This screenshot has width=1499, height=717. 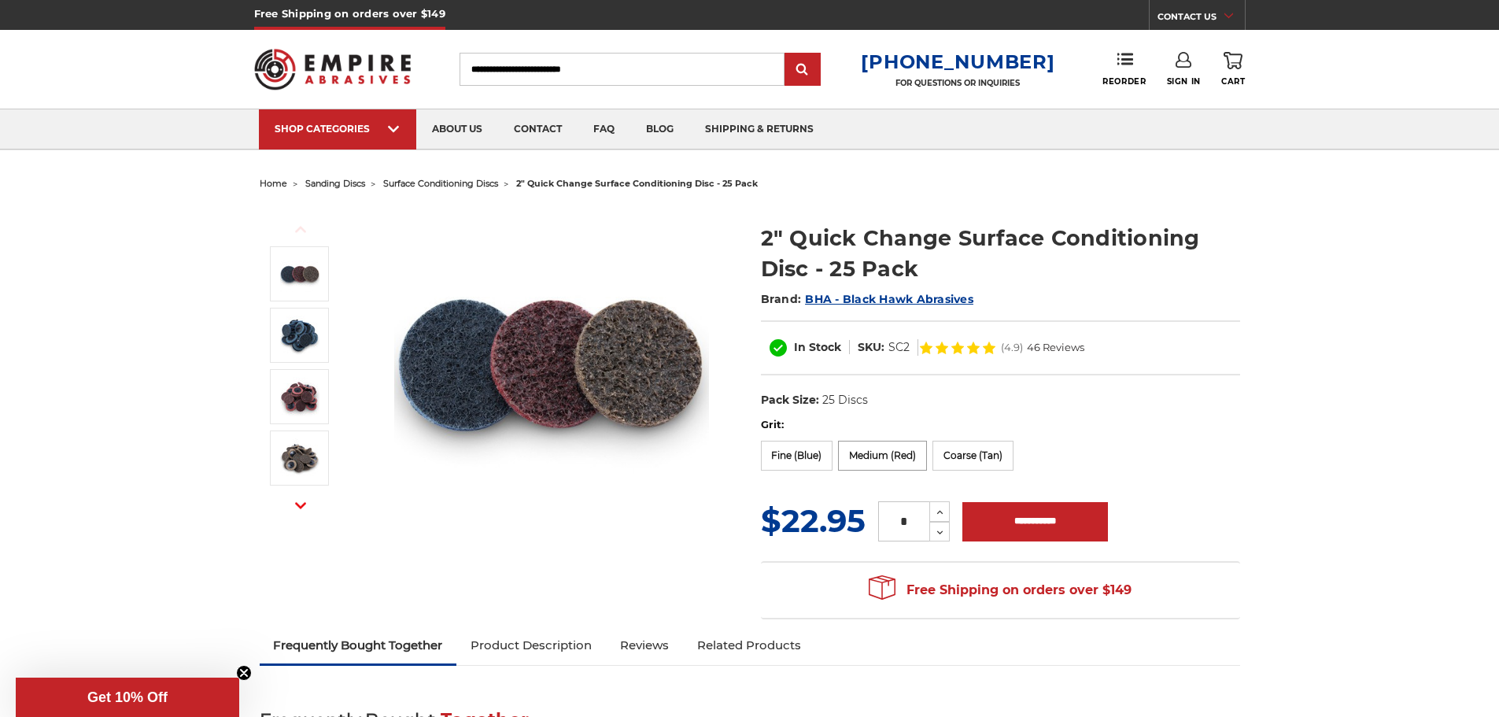 What do you see at coordinates (790, 400) in the screenshot?
I see `dt: Pack Size:` at bounding box center [790, 400].